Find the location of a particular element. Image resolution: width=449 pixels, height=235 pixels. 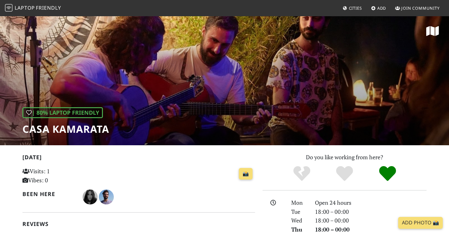

p: Visits: 1 Vibes: 0 is located at coordinates (59, 176).